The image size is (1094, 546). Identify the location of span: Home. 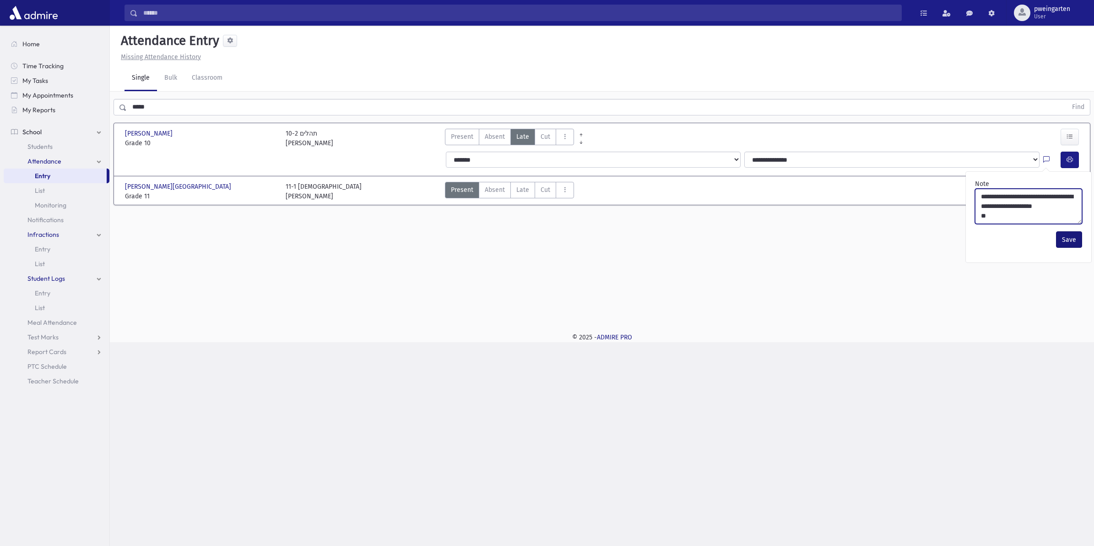
(31, 44).